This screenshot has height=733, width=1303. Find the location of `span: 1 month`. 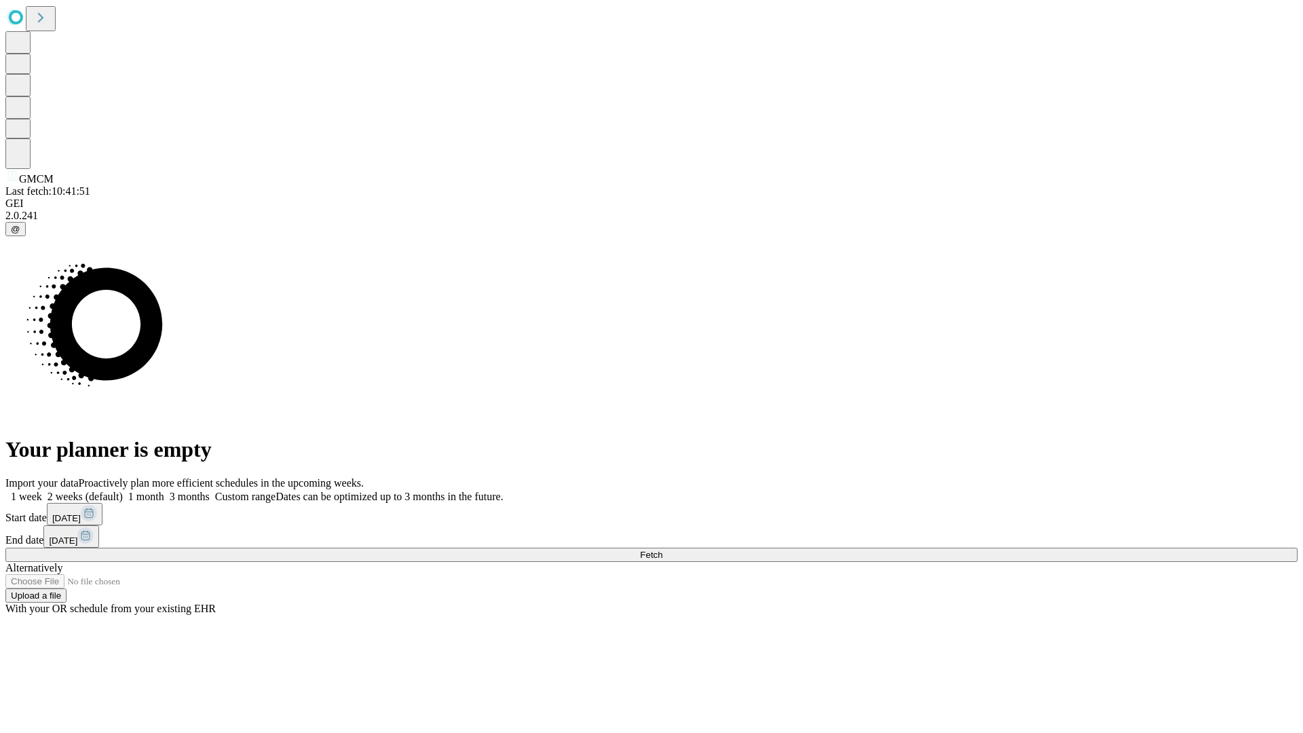

span: 1 month is located at coordinates (146, 496).